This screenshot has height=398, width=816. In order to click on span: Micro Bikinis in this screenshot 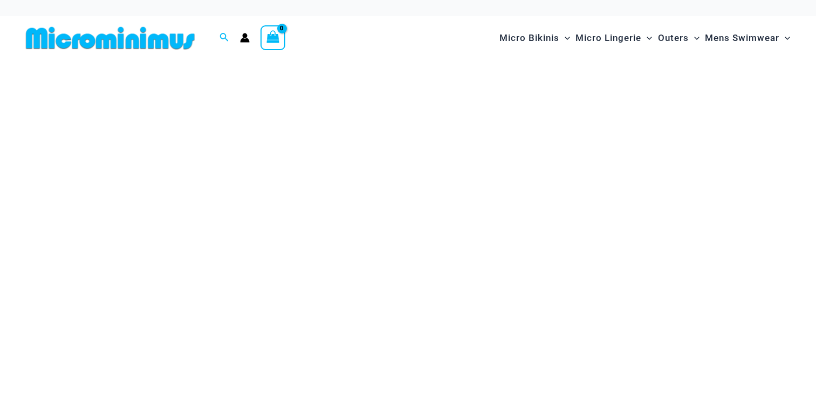, I will do `click(529, 38)`.